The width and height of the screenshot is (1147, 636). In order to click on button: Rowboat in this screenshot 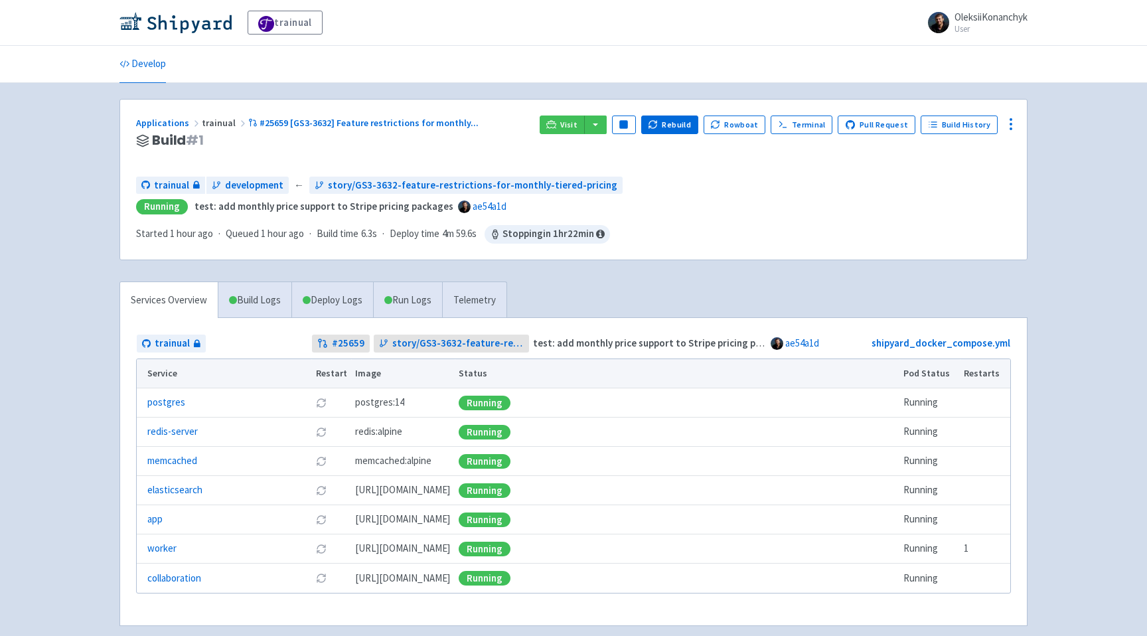, I will do `click(735, 125)`.